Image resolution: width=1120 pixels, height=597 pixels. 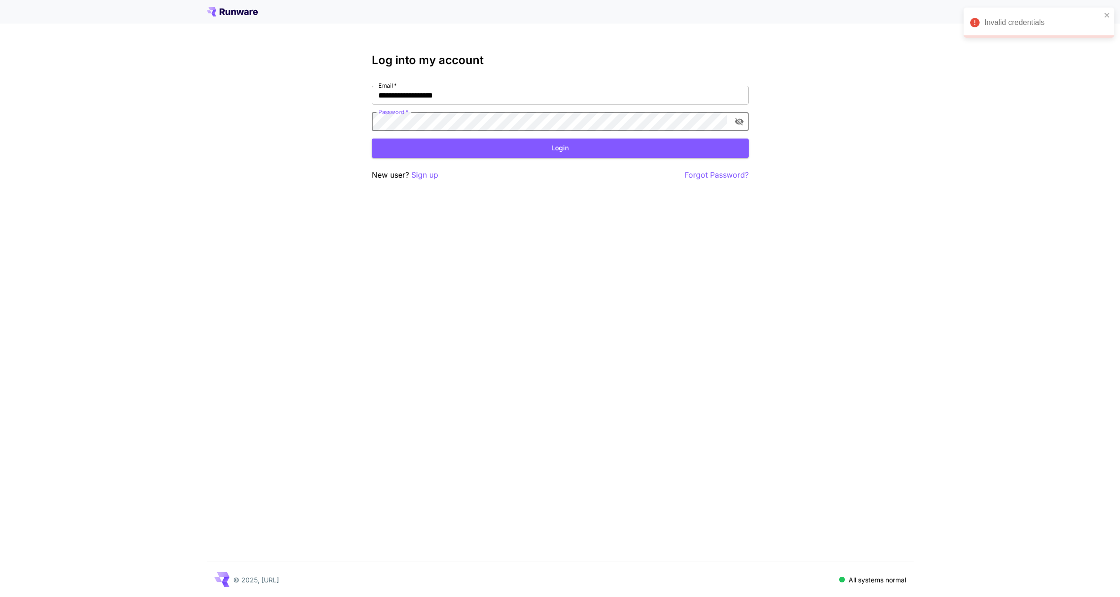 What do you see at coordinates (717, 175) in the screenshot?
I see `p: Forgot Password?` at bounding box center [717, 175].